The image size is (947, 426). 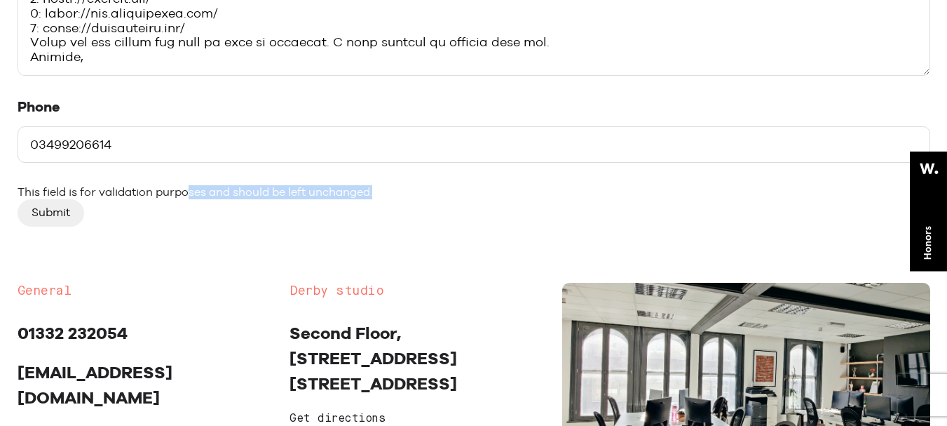 What do you see at coordinates (50, 212) in the screenshot?
I see `input: Submit` at bounding box center [50, 212].